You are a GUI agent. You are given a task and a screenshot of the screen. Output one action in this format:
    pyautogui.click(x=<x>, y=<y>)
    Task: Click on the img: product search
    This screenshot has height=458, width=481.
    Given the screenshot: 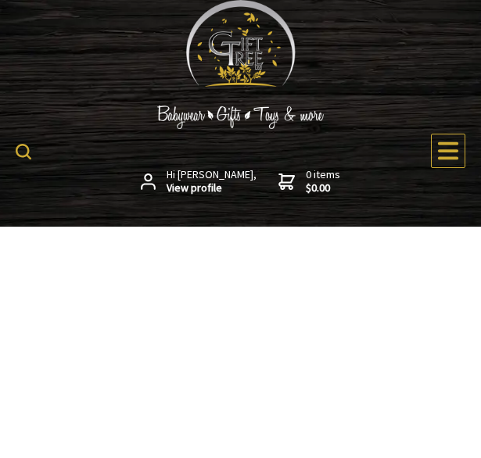 What is the action you would take?
    pyautogui.click(x=23, y=152)
    